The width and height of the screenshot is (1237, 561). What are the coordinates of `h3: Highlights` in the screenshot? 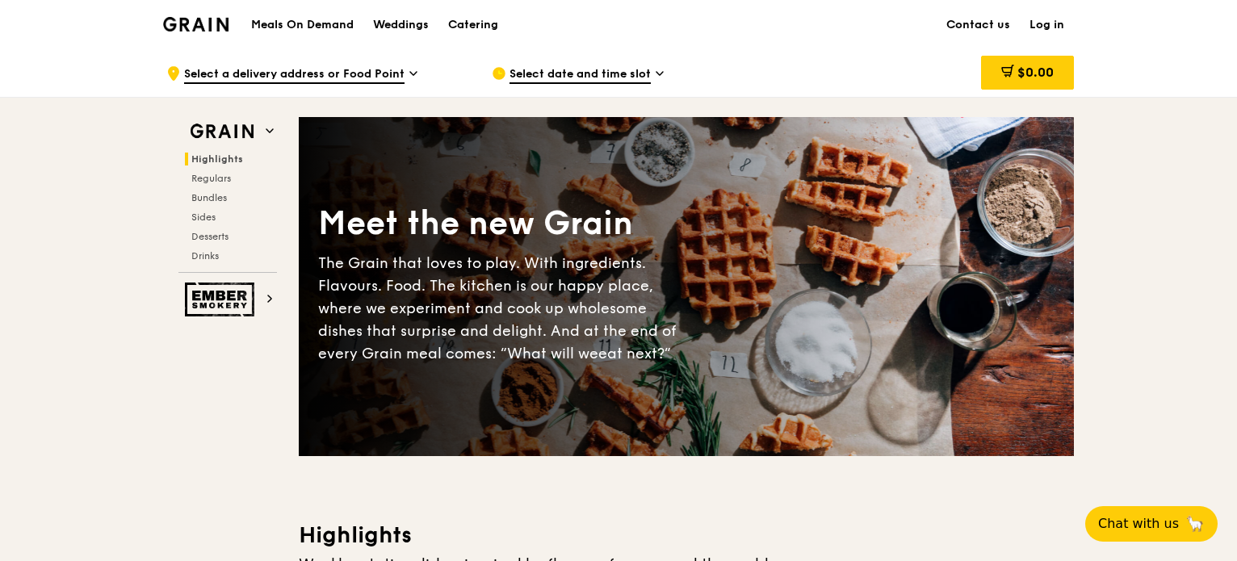 It's located at (686, 535).